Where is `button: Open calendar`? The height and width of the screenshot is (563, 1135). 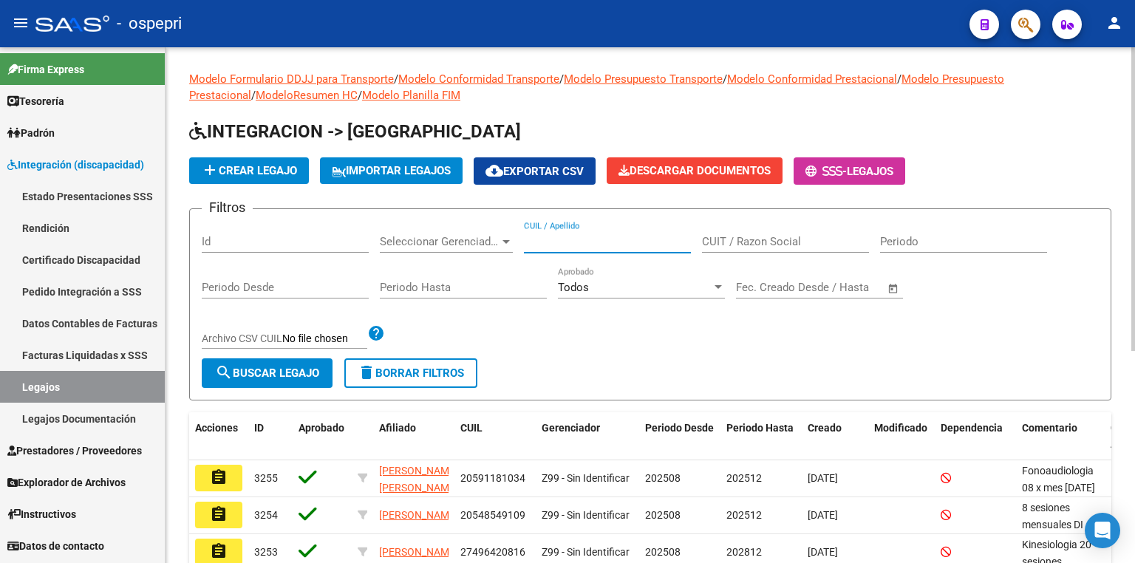 button: Open calendar is located at coordinates (893, 288).